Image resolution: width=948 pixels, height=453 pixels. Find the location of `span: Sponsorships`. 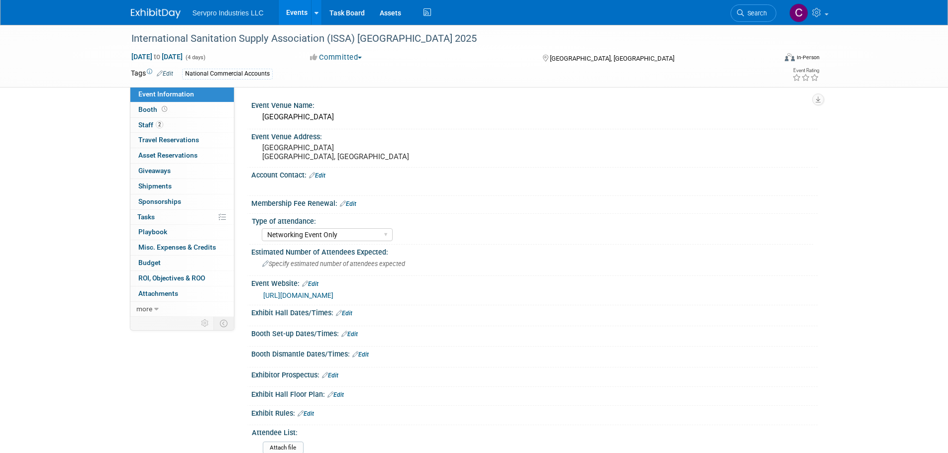

span: Sponsorships is located at coordinates (160, 202).